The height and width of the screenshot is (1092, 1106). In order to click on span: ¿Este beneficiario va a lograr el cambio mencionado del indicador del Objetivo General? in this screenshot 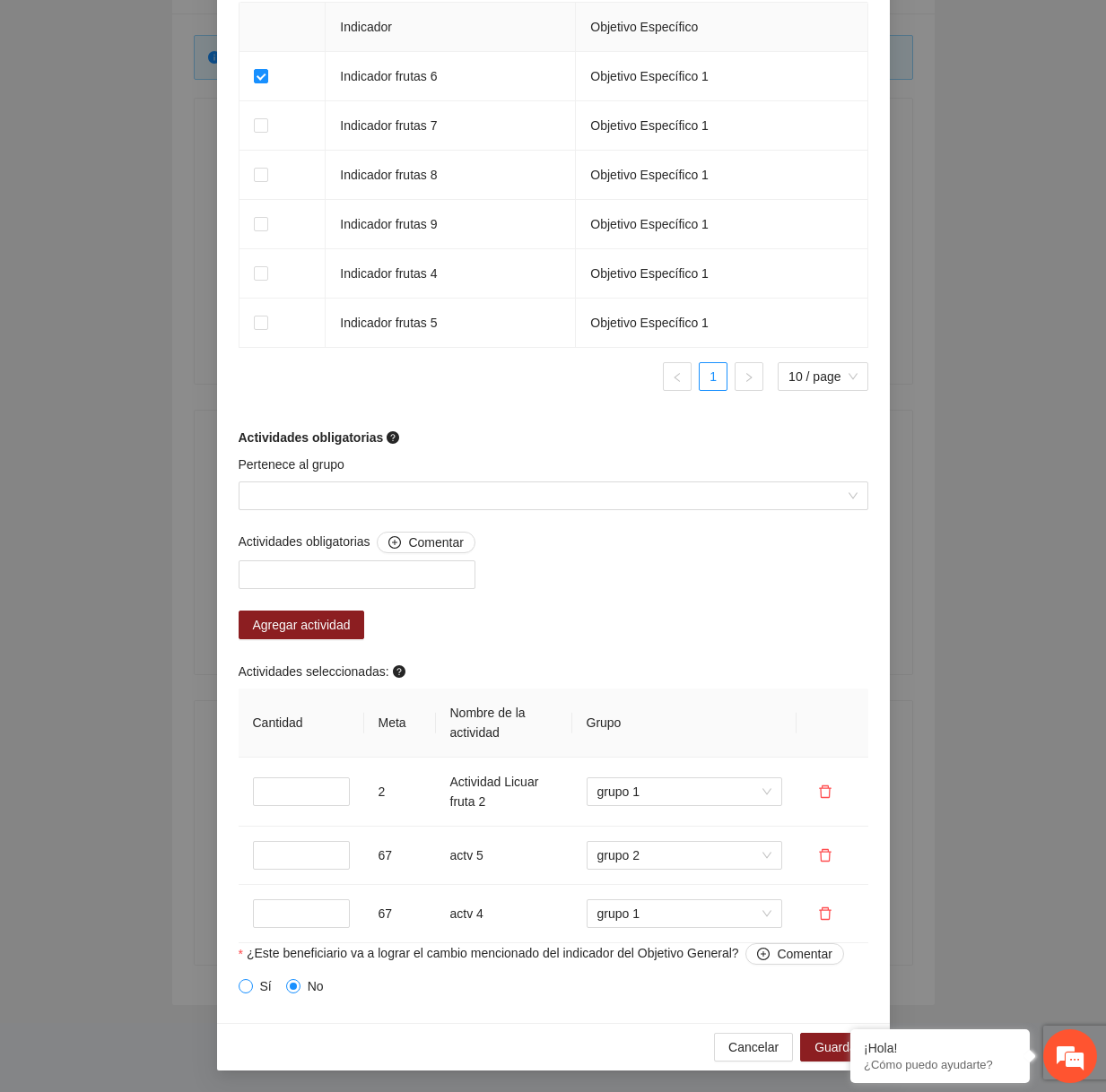, I will do `click(545, 954)`.